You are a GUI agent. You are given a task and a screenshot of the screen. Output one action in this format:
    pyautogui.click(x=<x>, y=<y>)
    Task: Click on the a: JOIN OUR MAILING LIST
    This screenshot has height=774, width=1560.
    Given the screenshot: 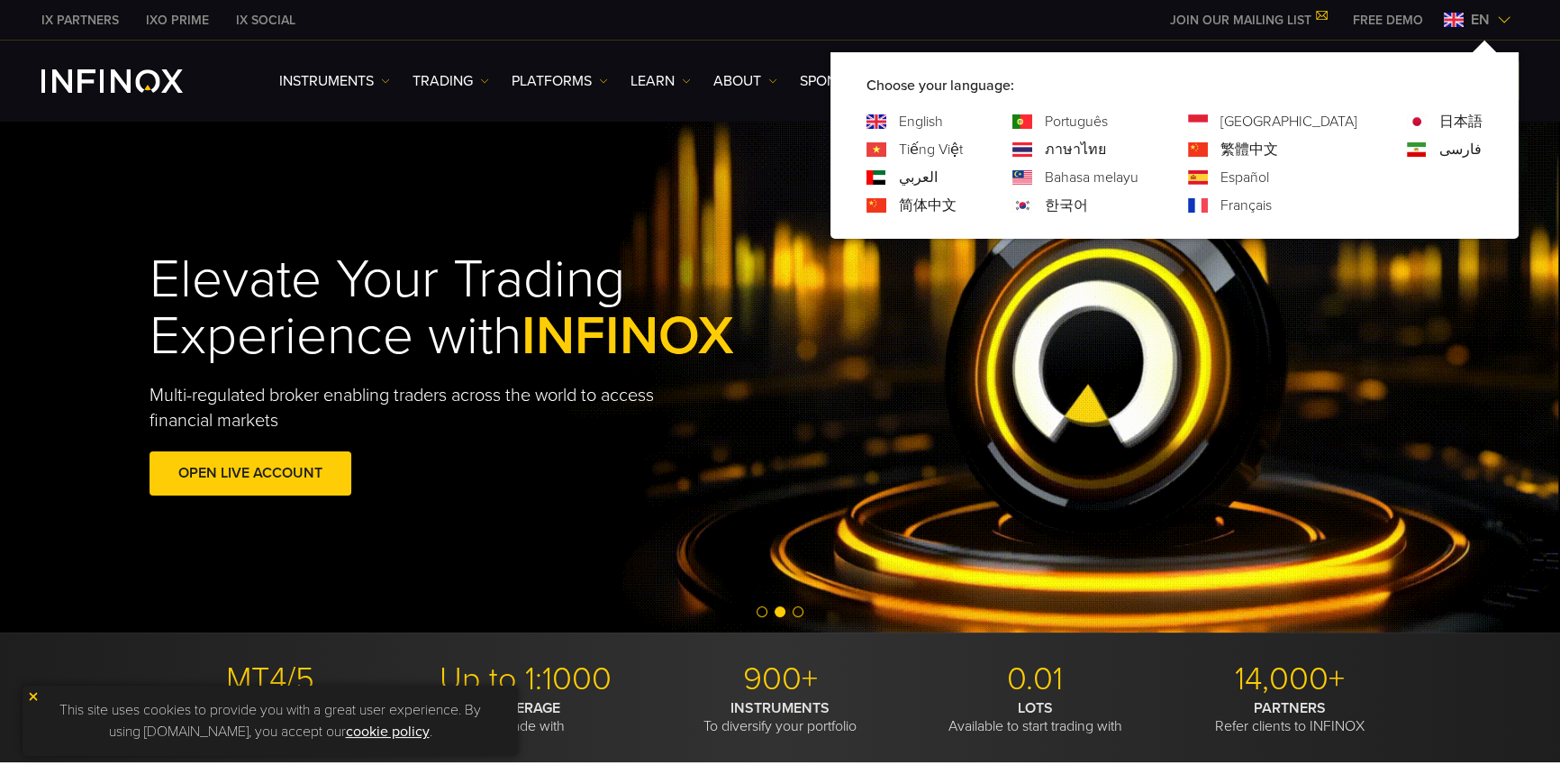 What is the action you would take?
    pyautogui.click(x=1248, y=20)
    